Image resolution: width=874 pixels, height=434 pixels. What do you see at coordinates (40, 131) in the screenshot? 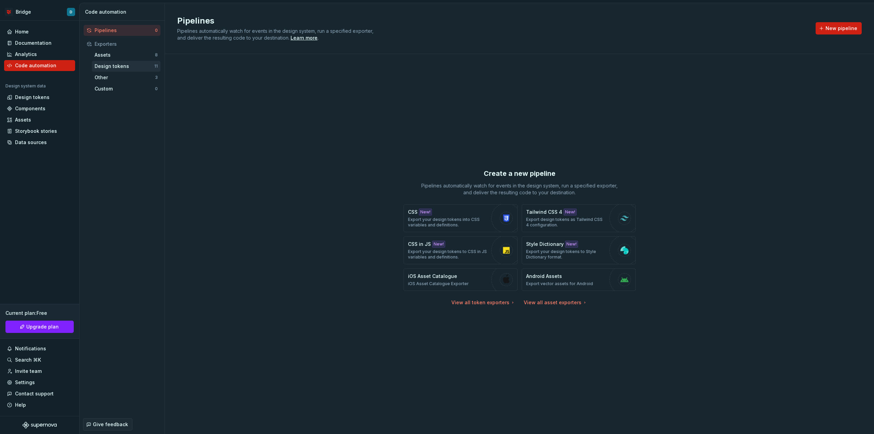
I see `a: Storybook stories` at bounding box center [40, 131].